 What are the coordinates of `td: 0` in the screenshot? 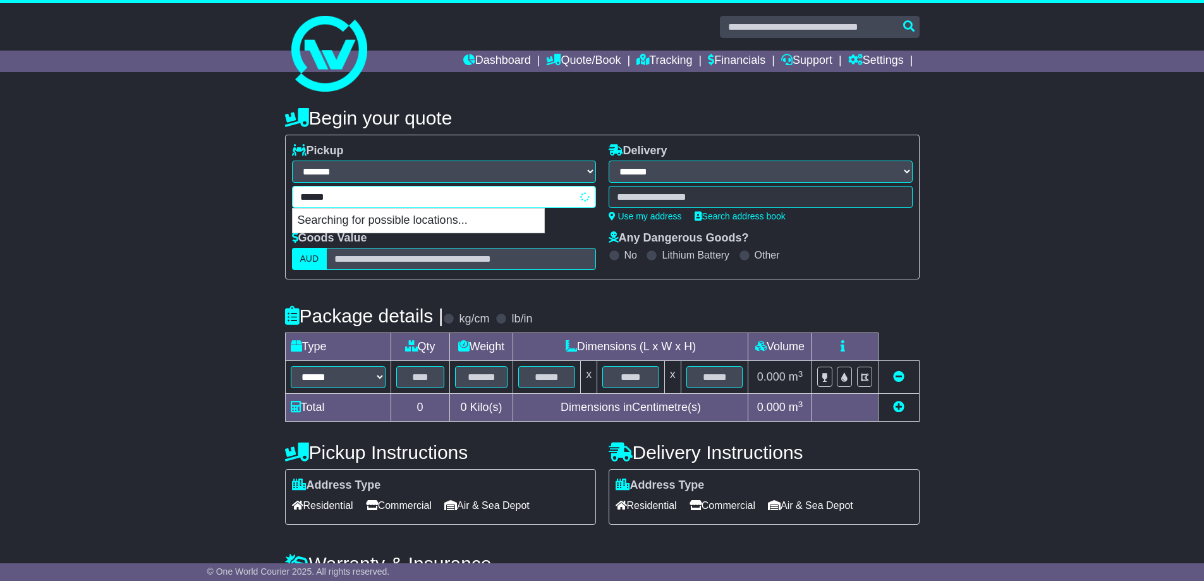 It's located at (420, 408).